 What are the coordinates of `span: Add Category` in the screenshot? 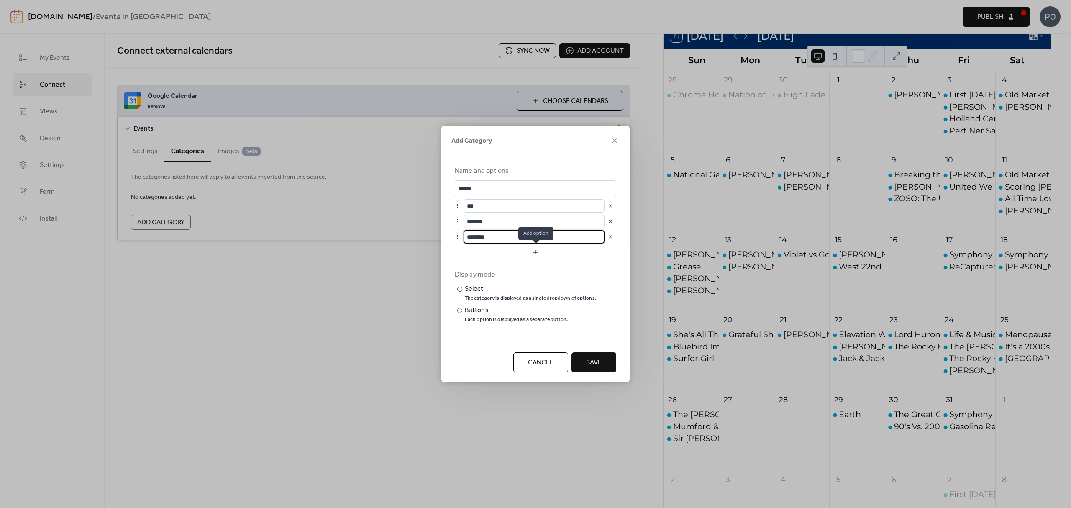 It's located at (471, 141).